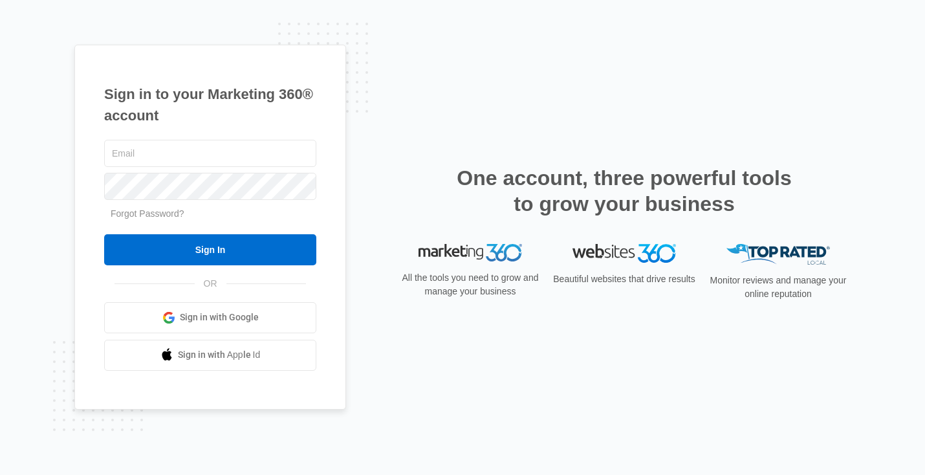 The width and height of the screenshot is (925, 475). Describe the element at coordinates (778, 287) in the screenshot. I see `p: Monitor reviews and manage your online reputation` at that location.